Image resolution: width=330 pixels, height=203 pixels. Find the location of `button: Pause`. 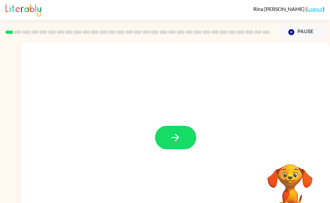

button: Pause is located at coordinates (301, 32).